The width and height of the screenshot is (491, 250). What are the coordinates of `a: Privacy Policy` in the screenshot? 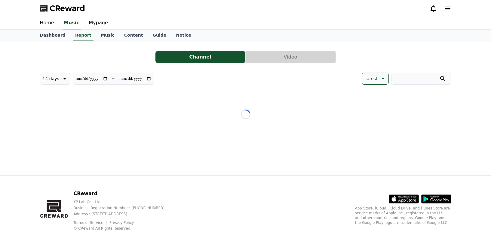 It's located at (122, 223).